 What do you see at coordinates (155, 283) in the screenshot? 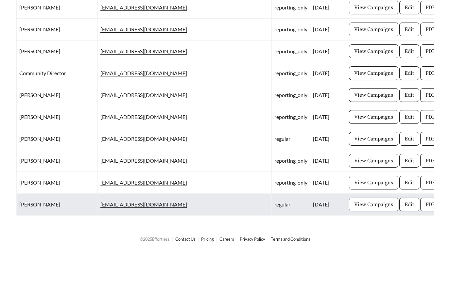
I see `span: © 2025 Effortless` at bounding box center [155, 283].